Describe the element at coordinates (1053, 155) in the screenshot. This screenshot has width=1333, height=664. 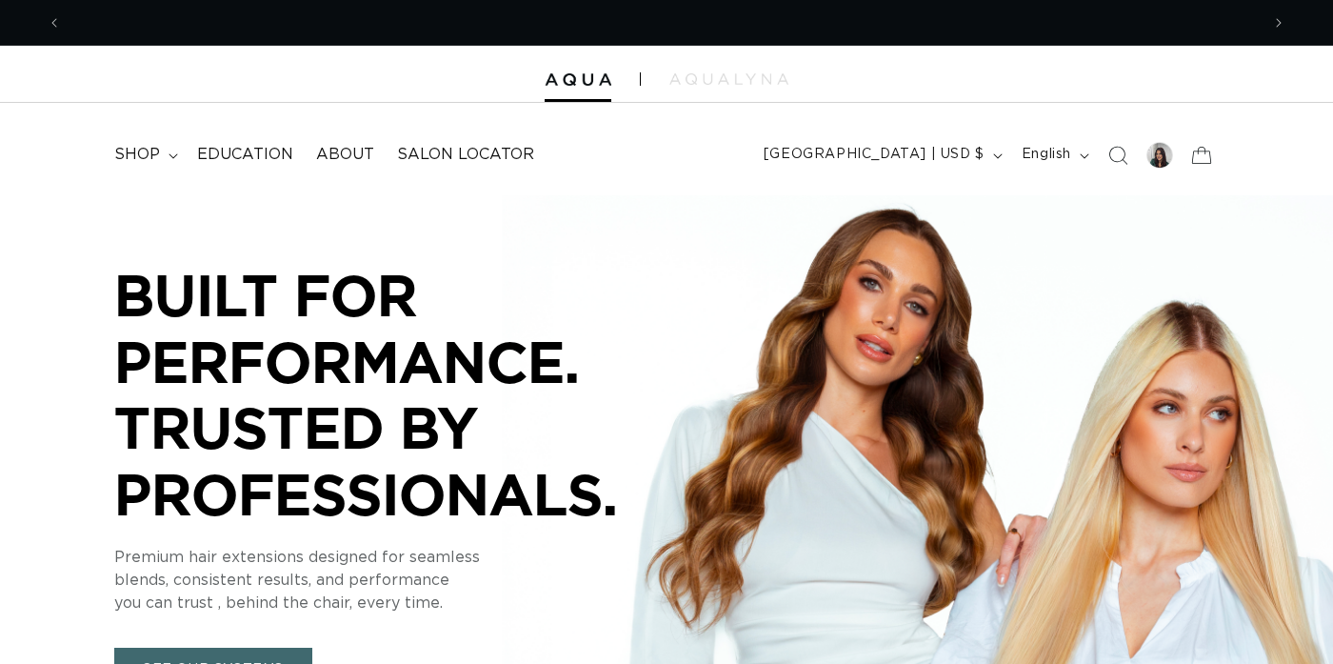
I see `button: English` at that location.